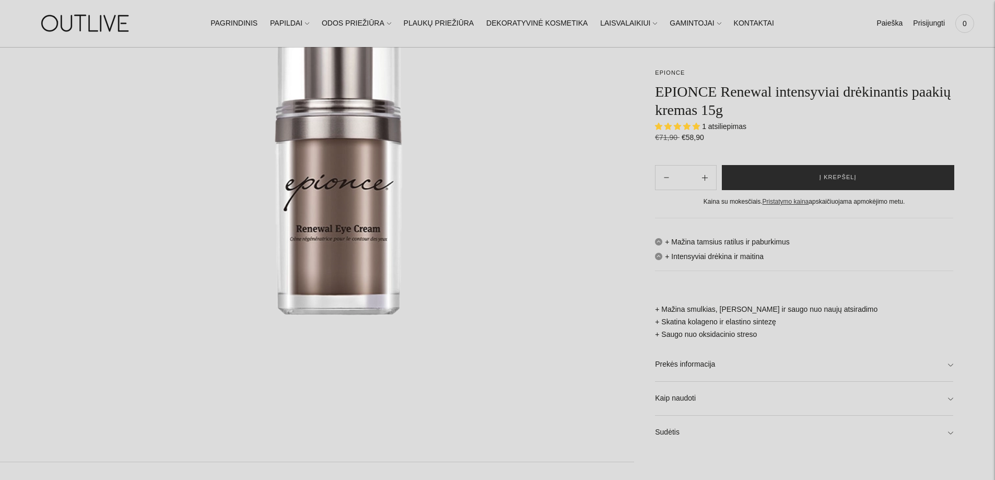  I want to click on a: PLAUKŲ PRIEŽIŪRA, so click(439, 24).